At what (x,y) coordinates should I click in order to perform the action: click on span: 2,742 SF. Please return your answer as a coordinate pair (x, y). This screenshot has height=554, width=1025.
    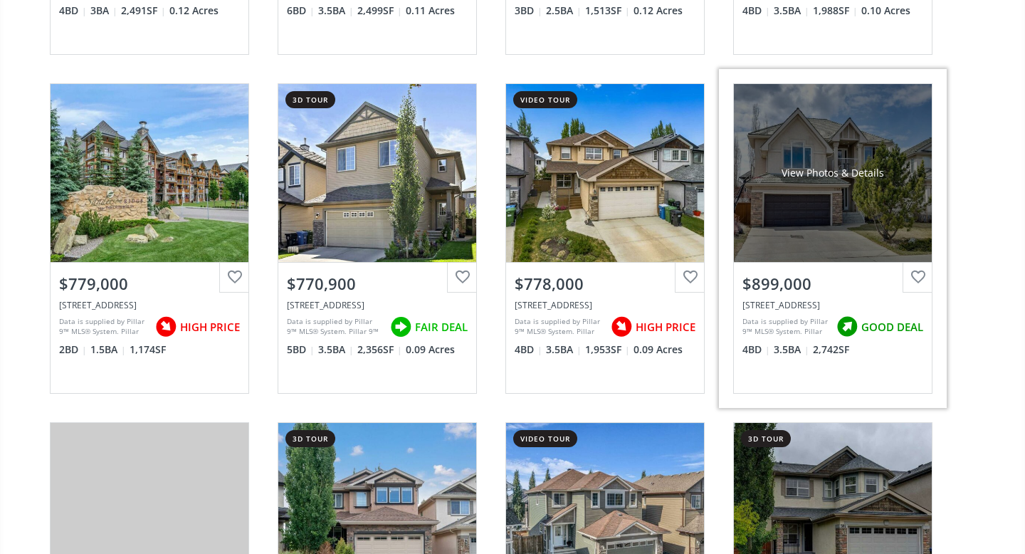
    Looking at the image, I should click on (831, 350).